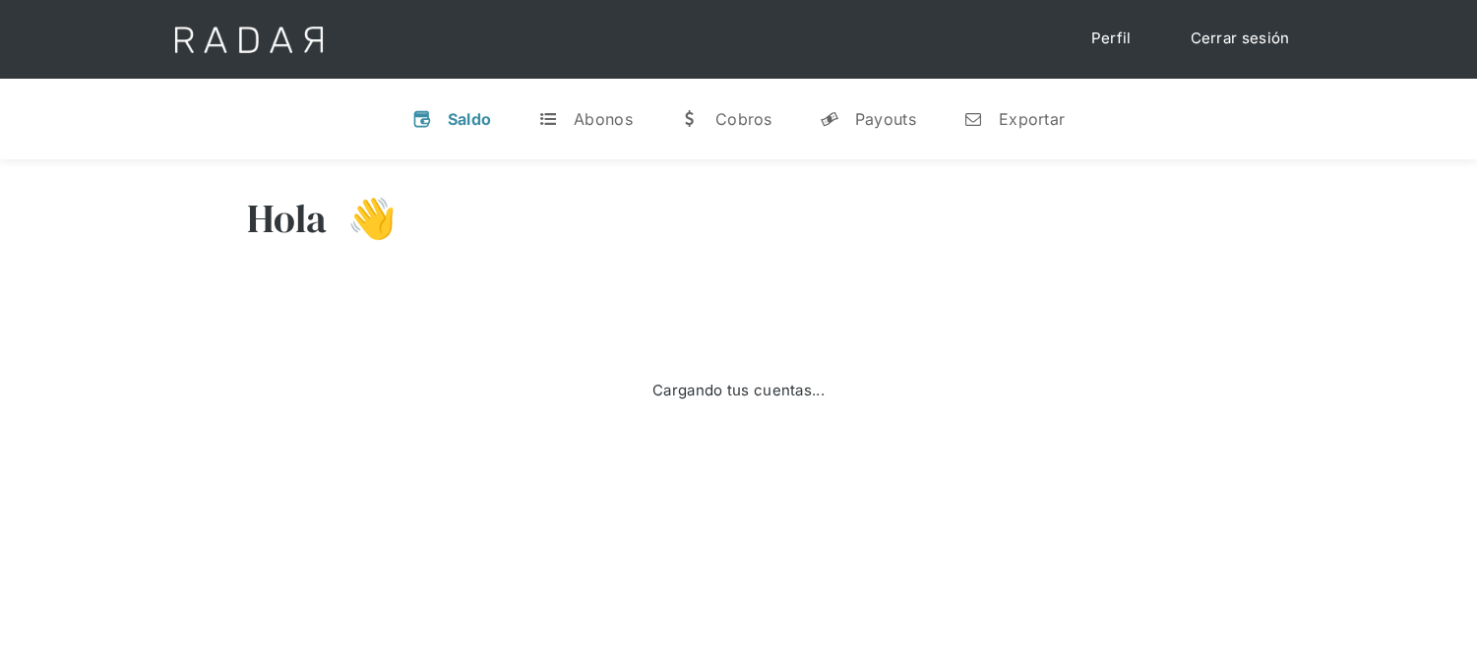  Describe the element at coordinates (1240, 38) in the screenshot. I see `a: Cerrar sesión` at that location.